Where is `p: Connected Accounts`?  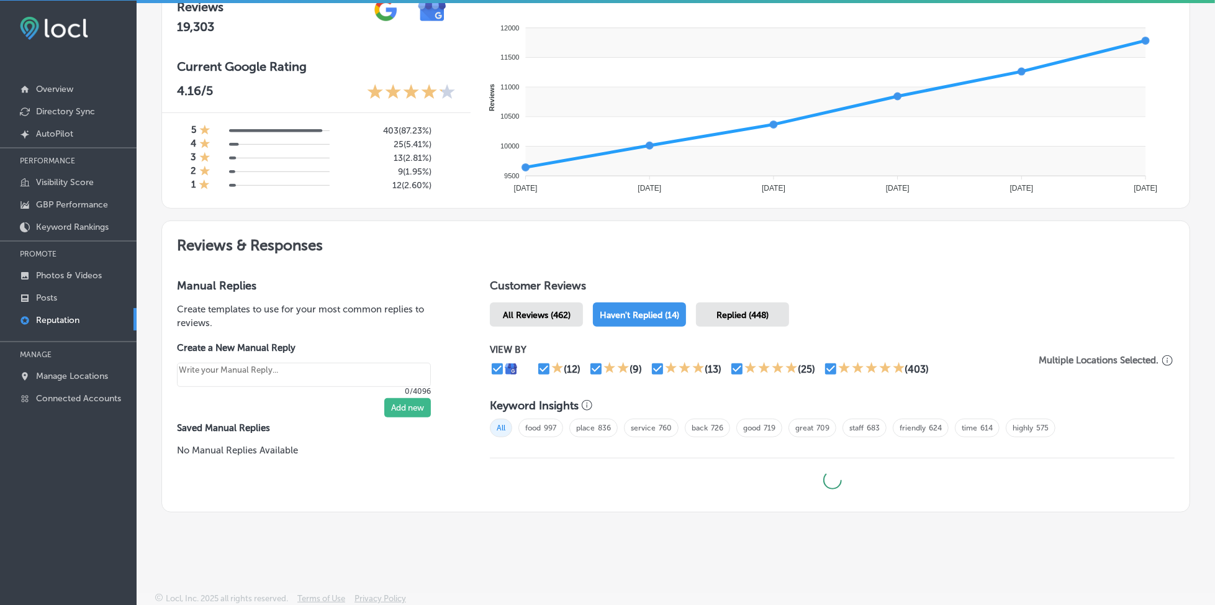 p: Connected Accounts is located at coordinates (78, 398).